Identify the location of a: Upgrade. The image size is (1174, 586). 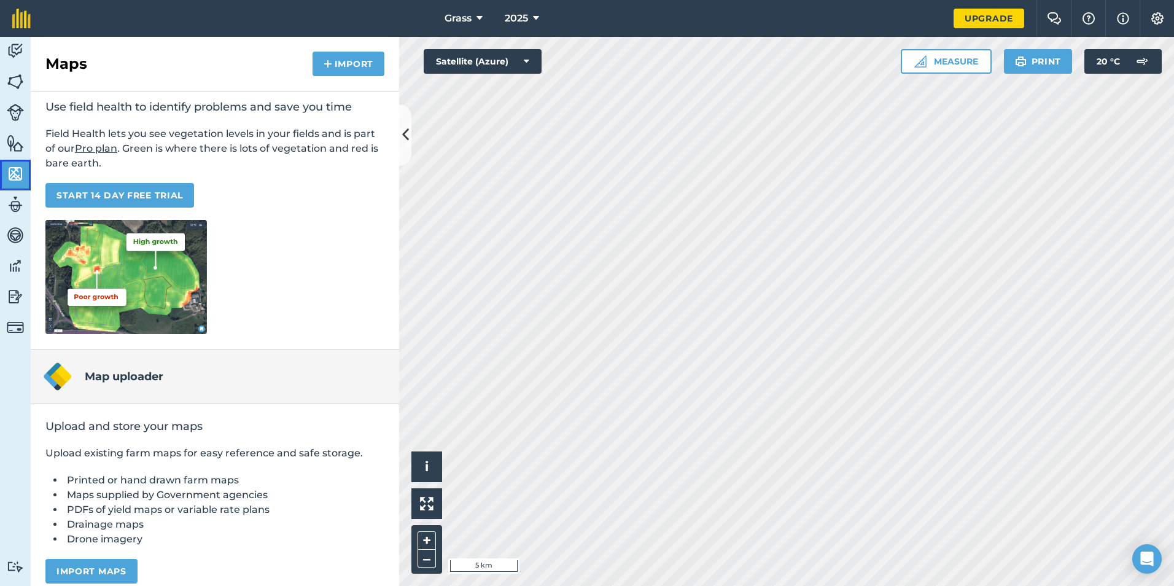
(988, 18).